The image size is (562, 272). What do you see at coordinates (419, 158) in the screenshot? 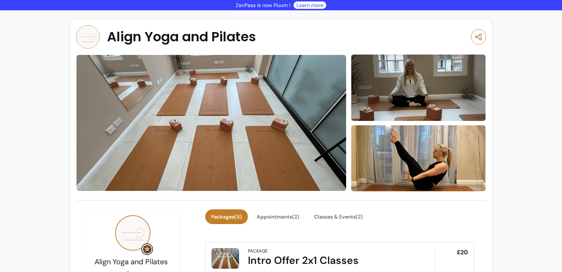
I see `img: image-2` at bounding box center [419, 158].